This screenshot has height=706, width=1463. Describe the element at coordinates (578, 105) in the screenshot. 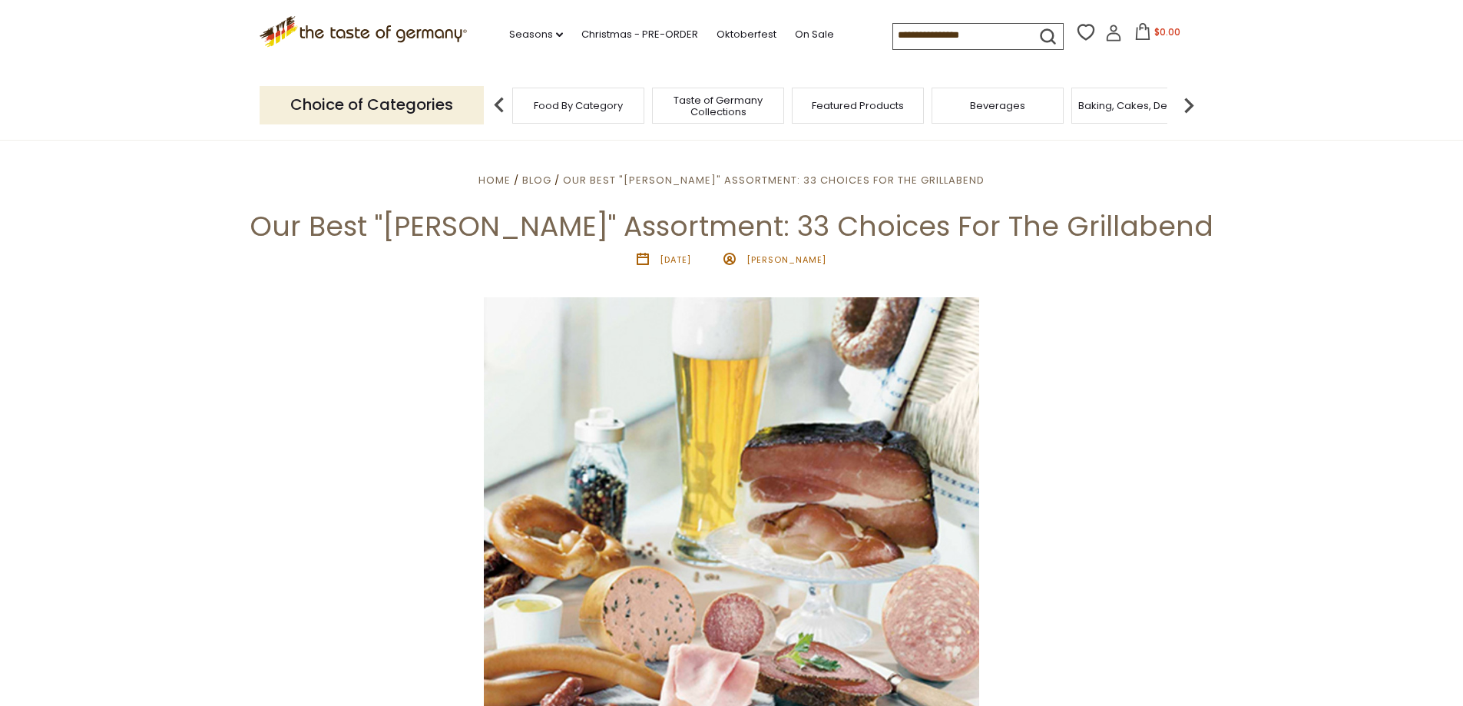

I see `a: Food By Category` at that location.